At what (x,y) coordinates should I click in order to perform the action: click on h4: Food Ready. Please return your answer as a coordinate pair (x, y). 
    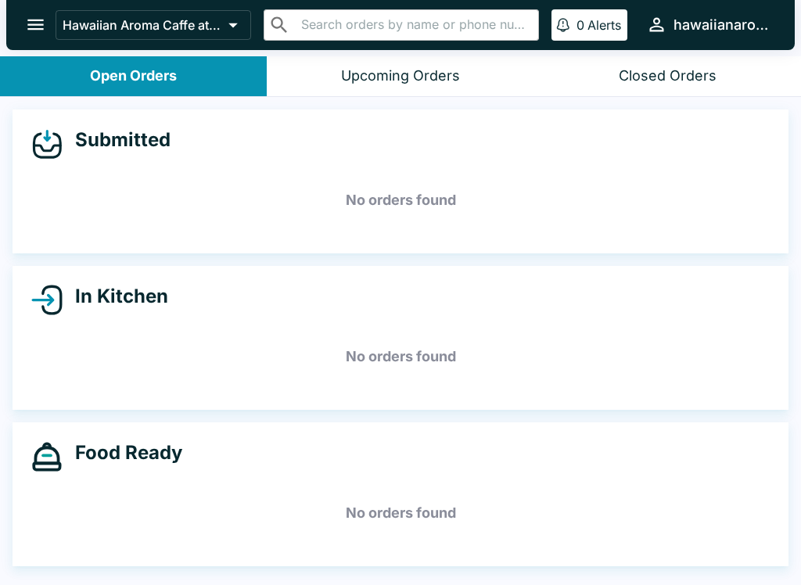
    Looking at the image, I should click on (122, 453).